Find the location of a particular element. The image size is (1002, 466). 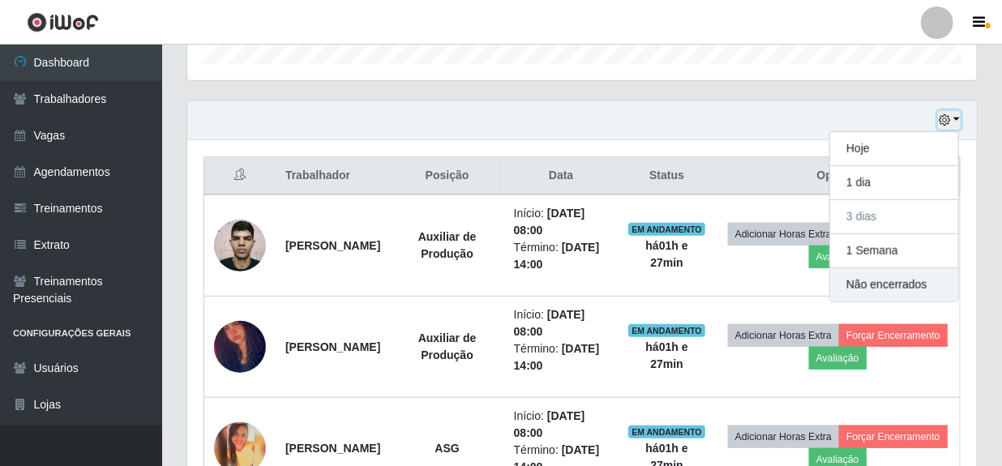

img: CoreUI Logo is located at coordinates (62, 22).